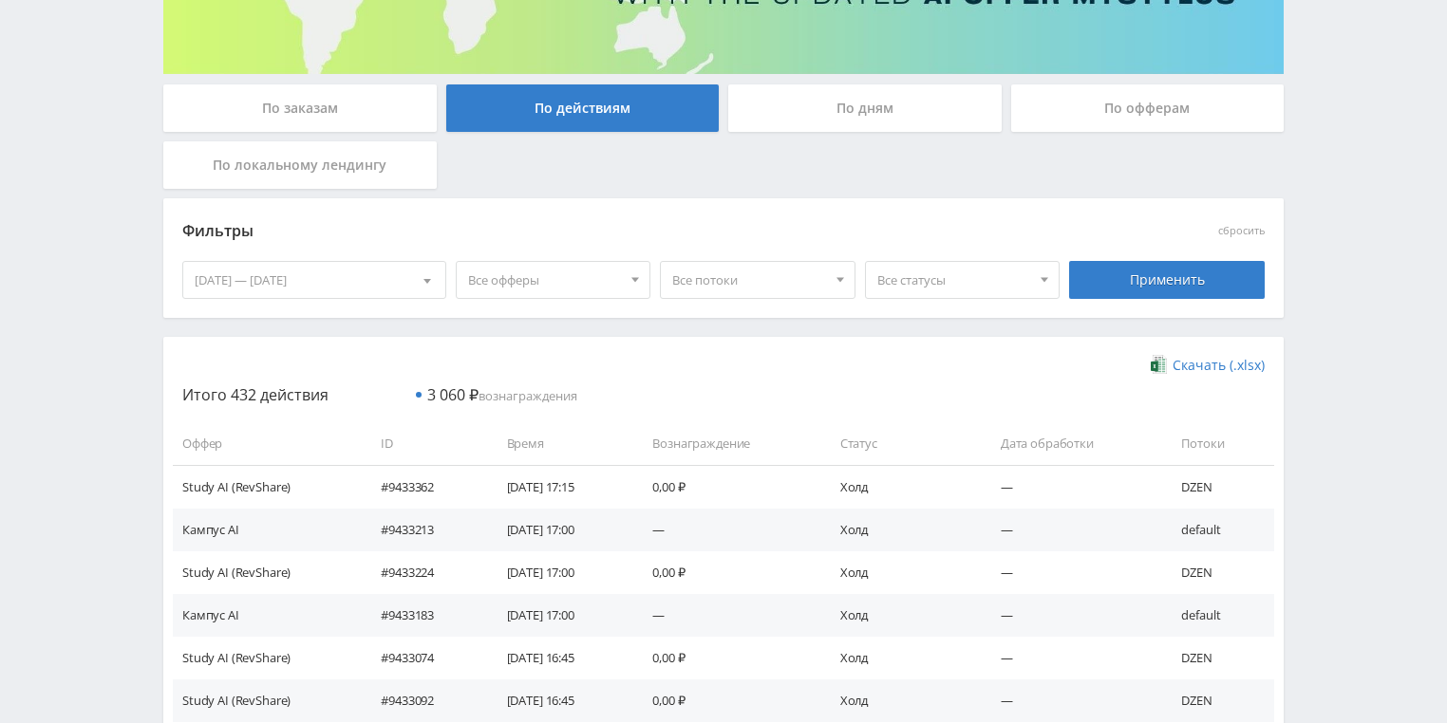 This screenshot has width=1447, height=723. Describe the element at coordinates (1167, 280) in the screenshot. I see `div: Применить` at that location.